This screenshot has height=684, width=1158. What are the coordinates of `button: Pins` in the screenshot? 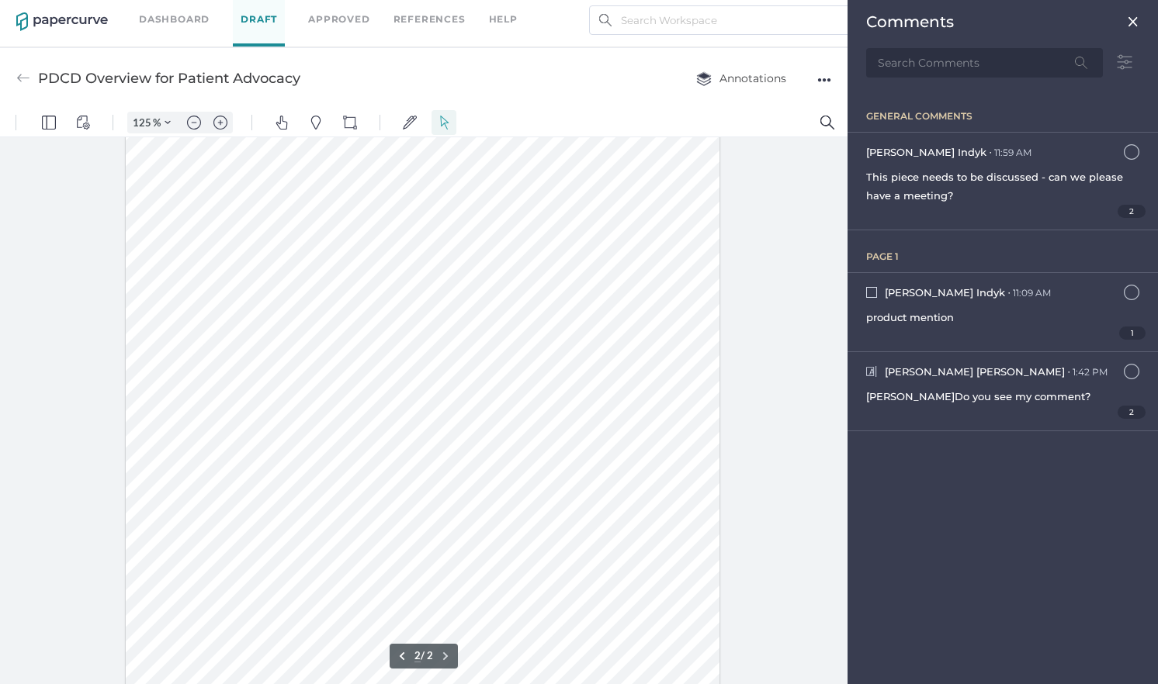 It's located at (316, 14).